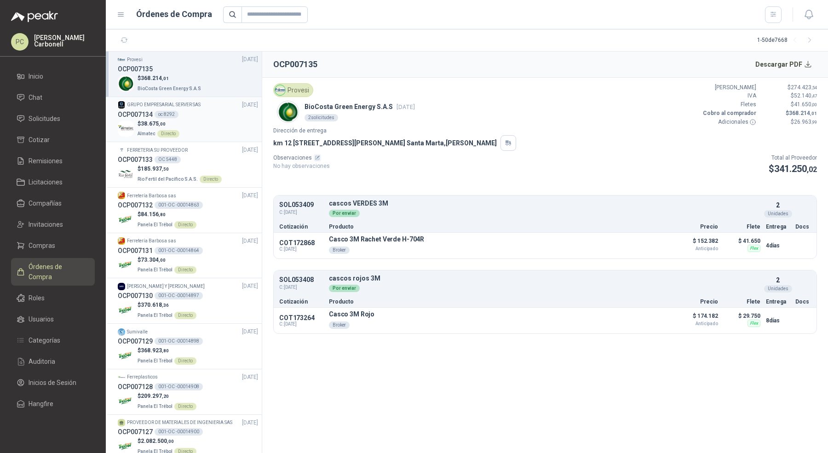 Image resolution: width=828 pixels, height=453 pixels. I want to click on span: Usuarios, so click(41, 319).